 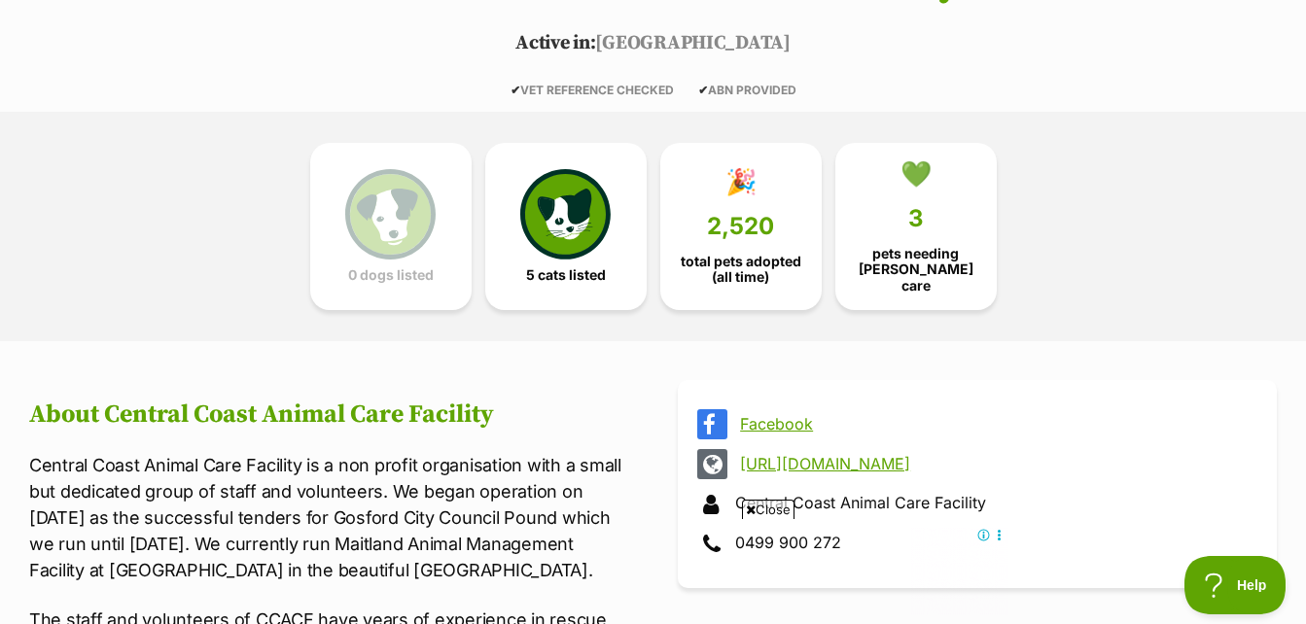 I want to click on span: total pets adopted (all time), so click(x=741, y=269).